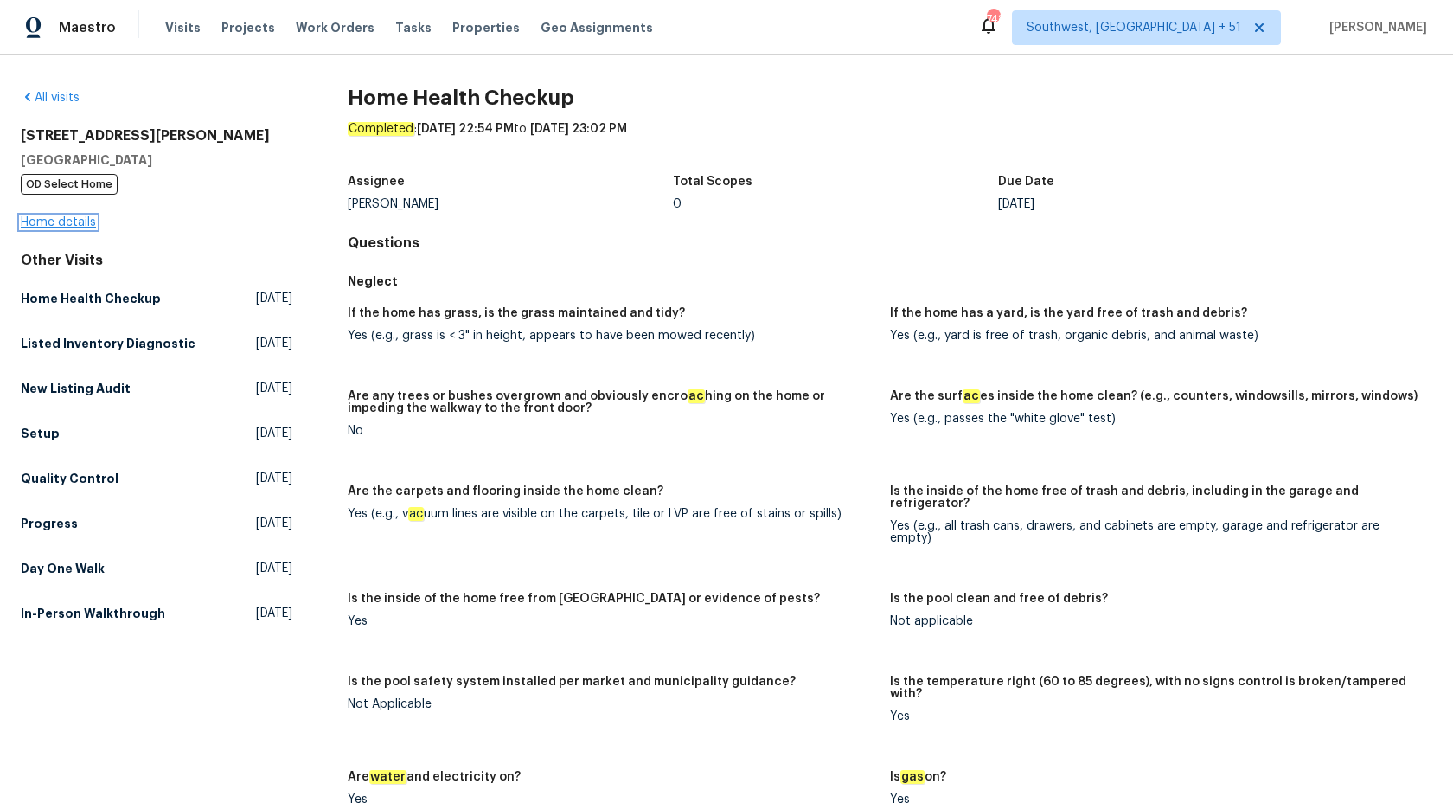 The width and height of the screenshot is (1453, 803). What do you see at coordinates (1154, 621) in the screenshot?
I see `div: Not applicable` at bounding box center [1154, 621].